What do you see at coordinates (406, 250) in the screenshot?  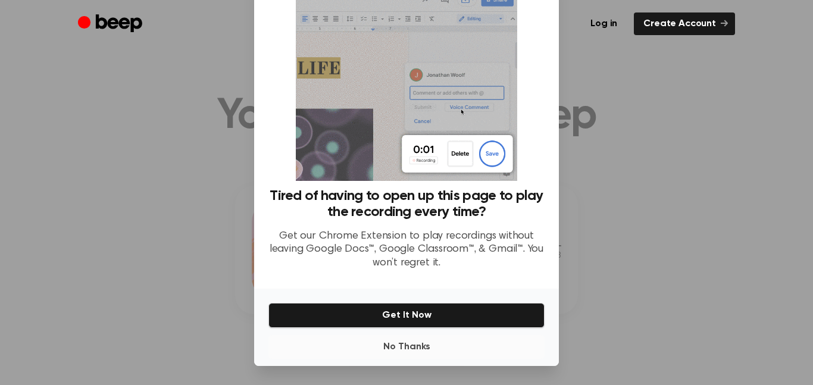 I see `p: Get our Chrome Extension to play recordings without leaving Google Docs™, Google Classroom™, & Gm...` at bounding box center [406, 250].